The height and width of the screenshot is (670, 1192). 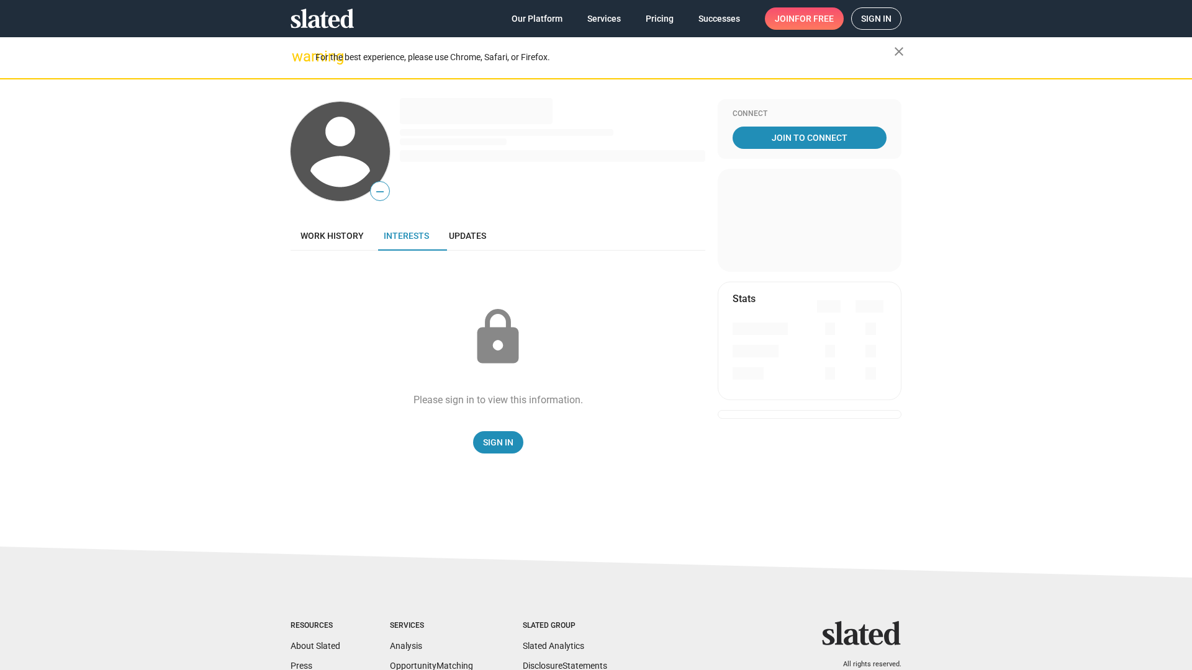 What do you see at coordinates (744, 299) in the screenshot?
I see `mat-card-title: Stats` at bounding box center [744, 299].